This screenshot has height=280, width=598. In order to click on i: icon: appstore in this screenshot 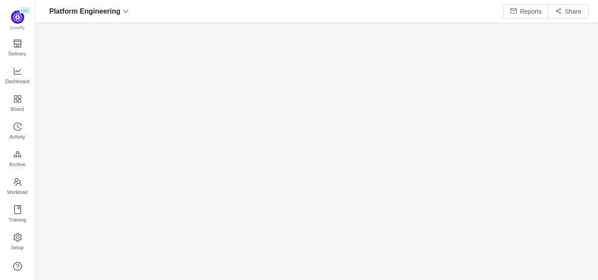, I will do `click(18, 99)`.